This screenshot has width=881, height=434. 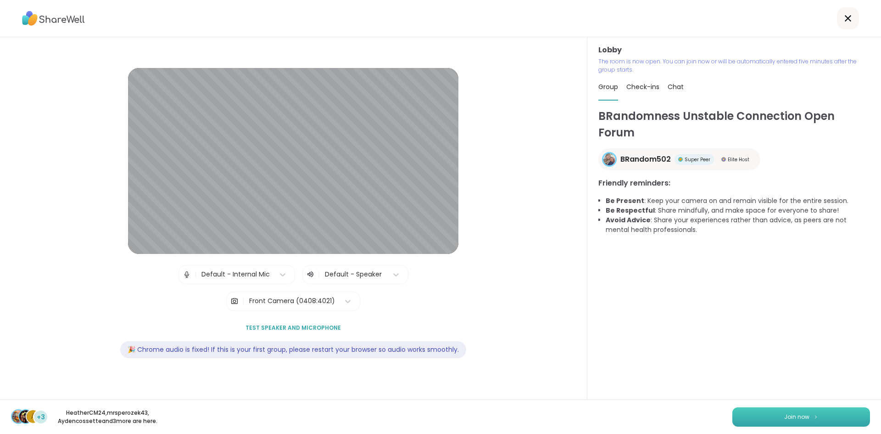 I want to click on span: BRandom502, so click(x=646, y=159).